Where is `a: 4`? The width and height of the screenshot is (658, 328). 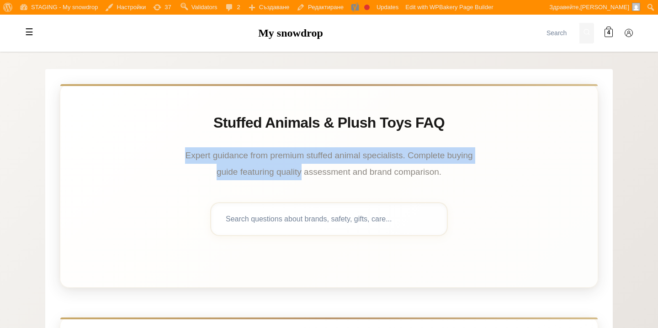
a: 4 is located at coordinates (609, 33).